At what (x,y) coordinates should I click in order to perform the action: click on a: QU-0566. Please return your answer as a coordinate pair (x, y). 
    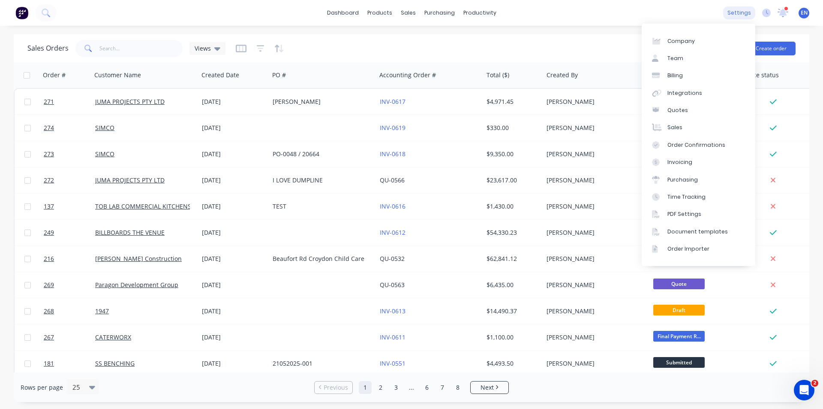
    Looking at the image, I should click on (392, 180).